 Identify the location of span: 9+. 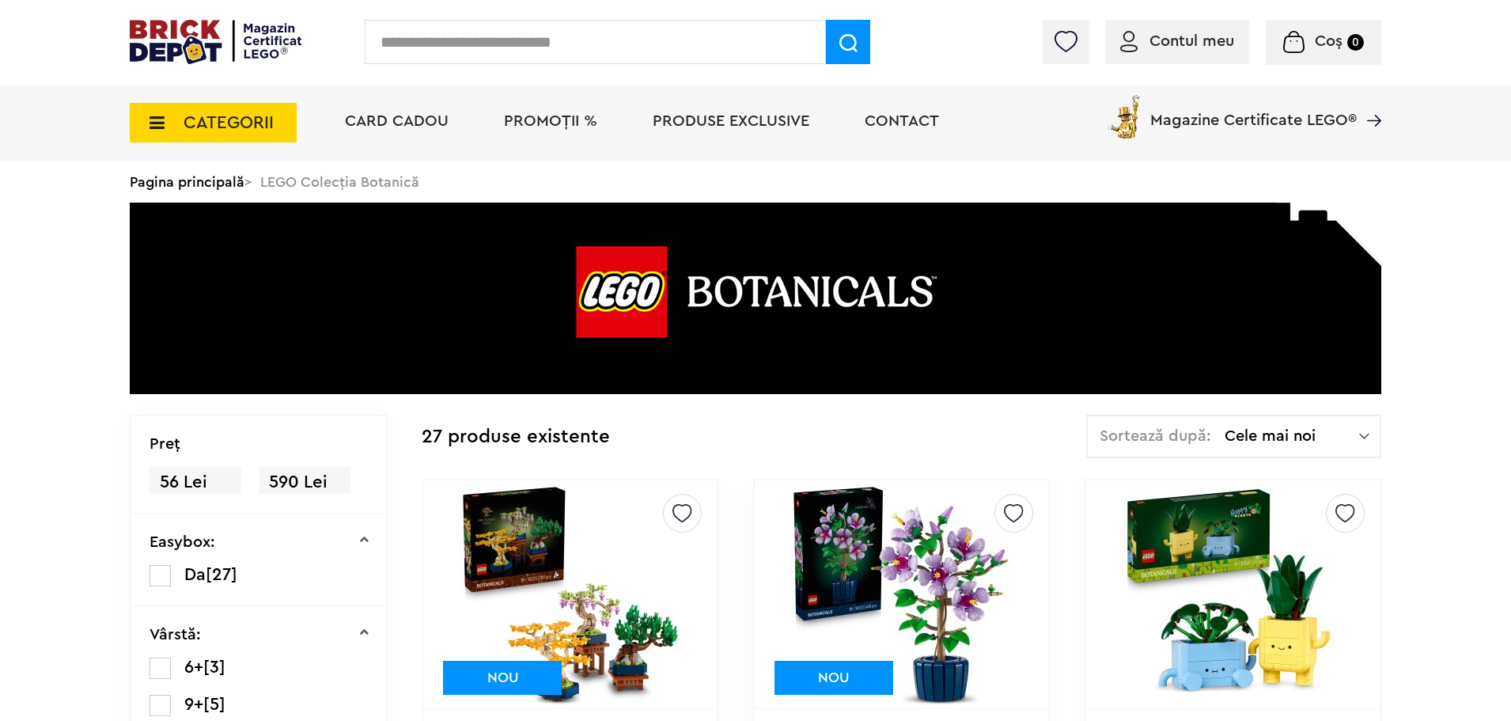
(194, 704).